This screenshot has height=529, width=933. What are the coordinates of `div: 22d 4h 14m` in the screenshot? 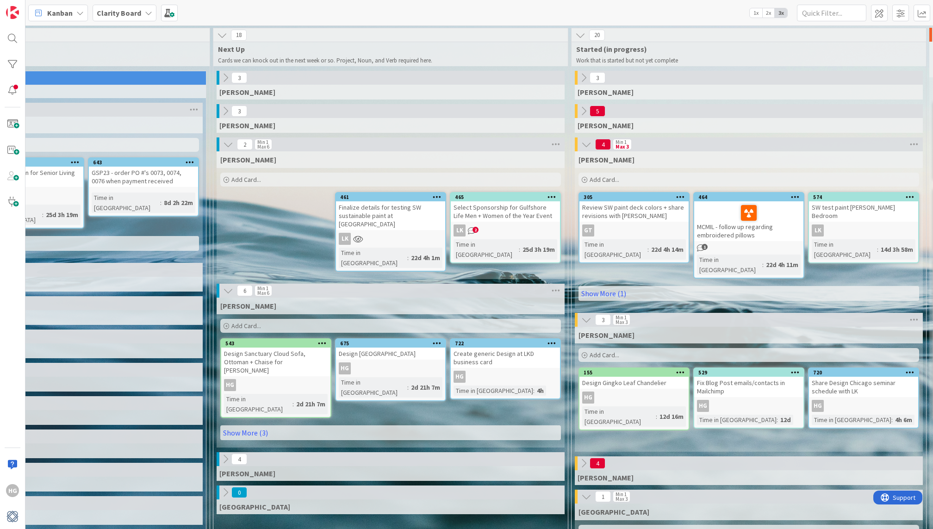 It's located at (667, 249).